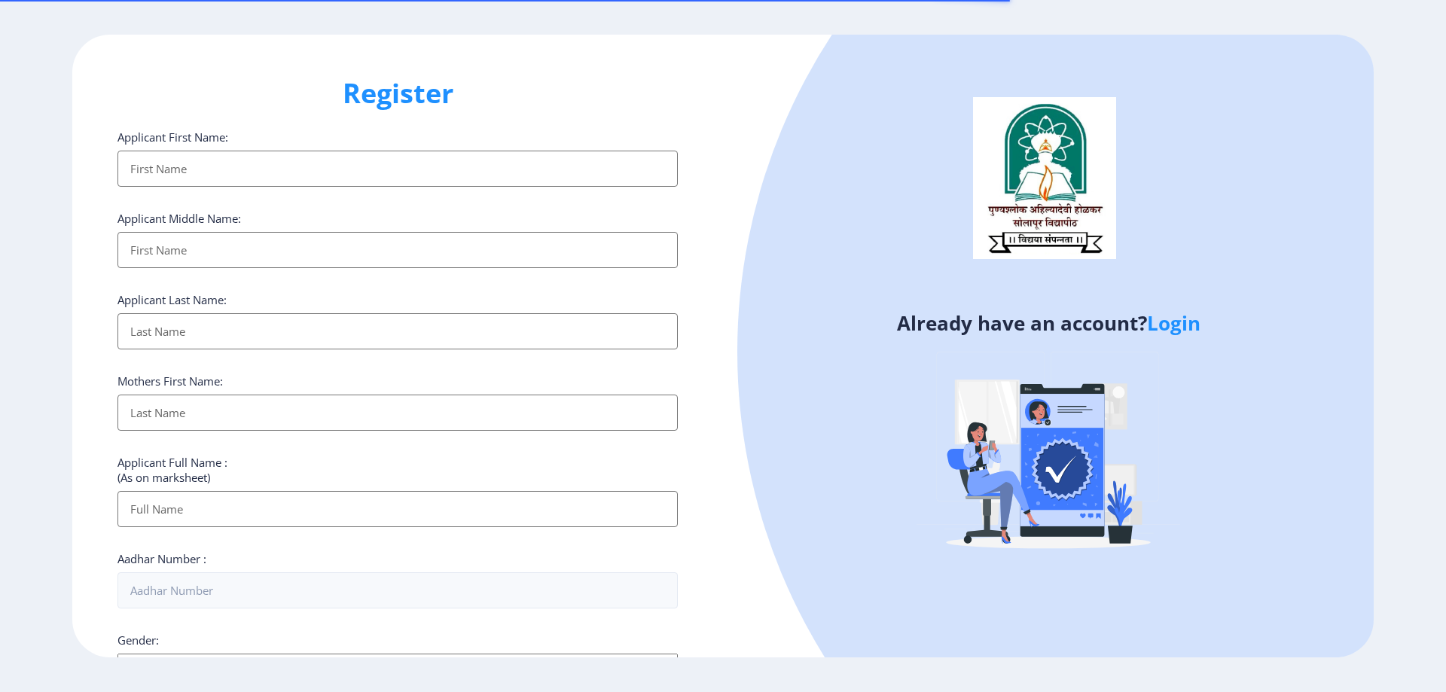  Describe the element at coordinates (1049, 323) in the screenshot. I see `h4: Already have an account?` at that location.